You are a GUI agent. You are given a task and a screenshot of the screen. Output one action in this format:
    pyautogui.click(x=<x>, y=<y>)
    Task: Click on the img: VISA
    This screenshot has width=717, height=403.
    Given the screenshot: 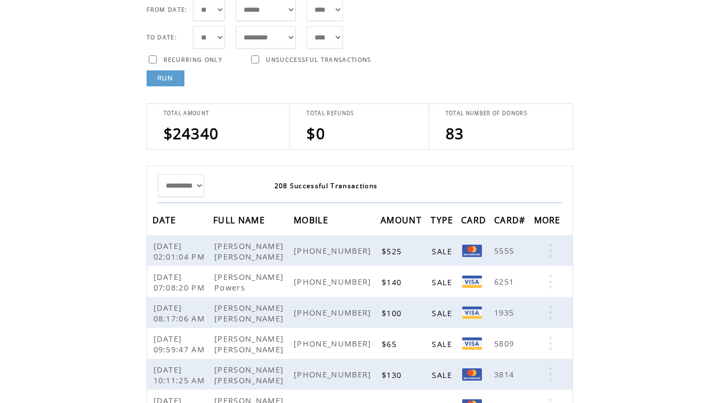 What is the action you would take?
    pyautogui.click(x=472, y=343)
    